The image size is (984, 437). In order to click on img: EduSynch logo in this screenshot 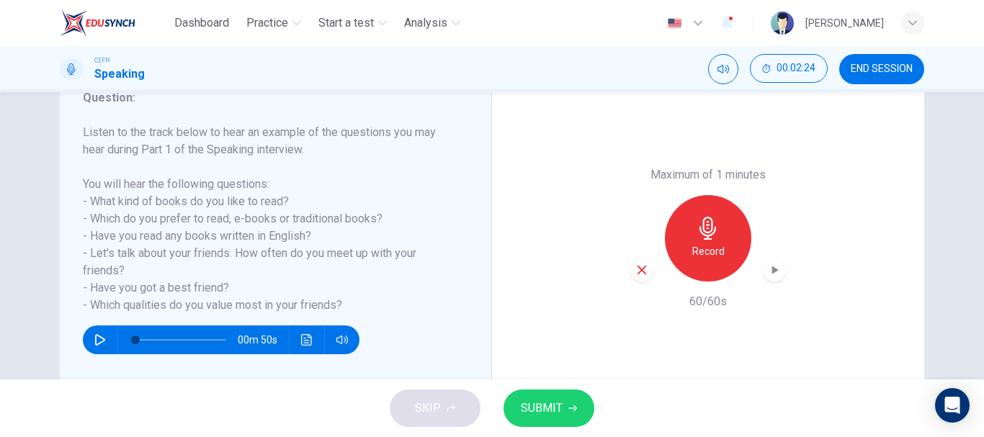, I will do `click(97, 23)`.